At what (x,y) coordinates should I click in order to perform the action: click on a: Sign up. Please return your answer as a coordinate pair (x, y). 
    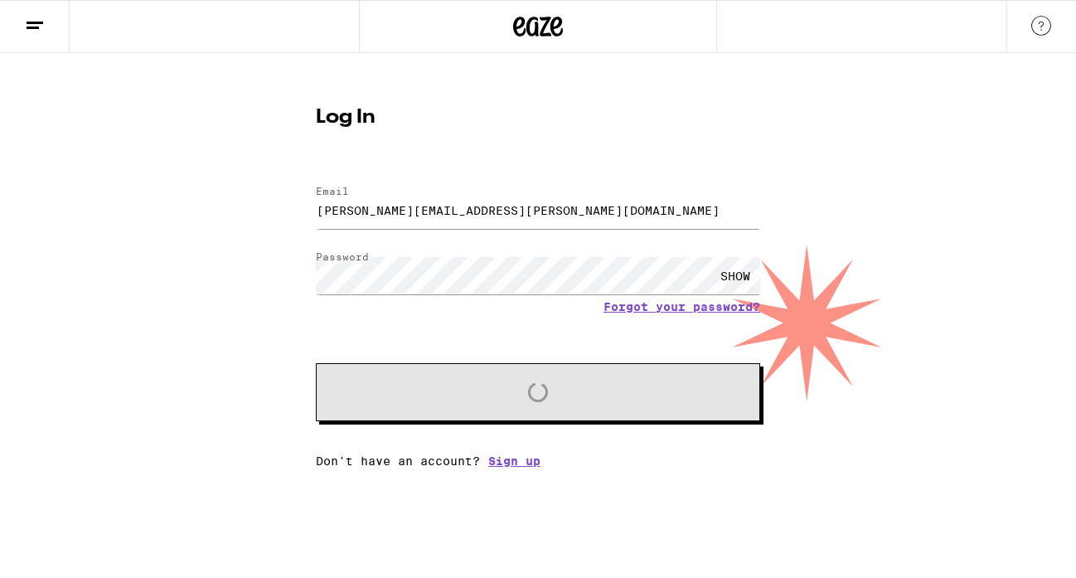
    Looking at the image, I should click on (514, 461).